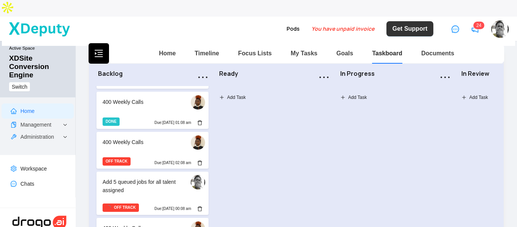 The image size is (517, 227). I want to click on span: menu-unfold, so click(99, 53).